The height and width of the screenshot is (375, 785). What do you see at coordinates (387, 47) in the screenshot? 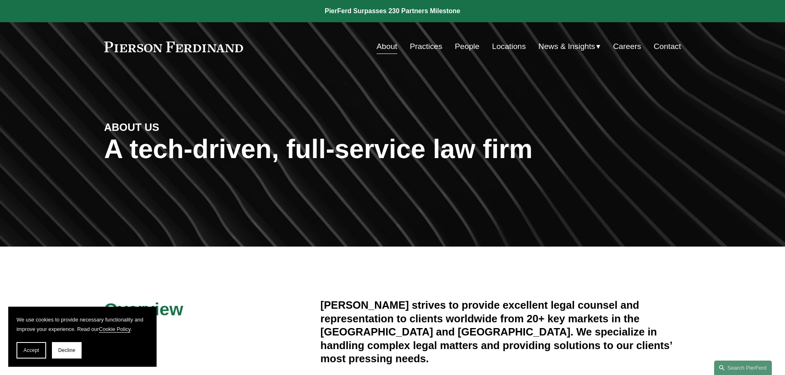
I see `a: About` at bounding box center [387, 47].